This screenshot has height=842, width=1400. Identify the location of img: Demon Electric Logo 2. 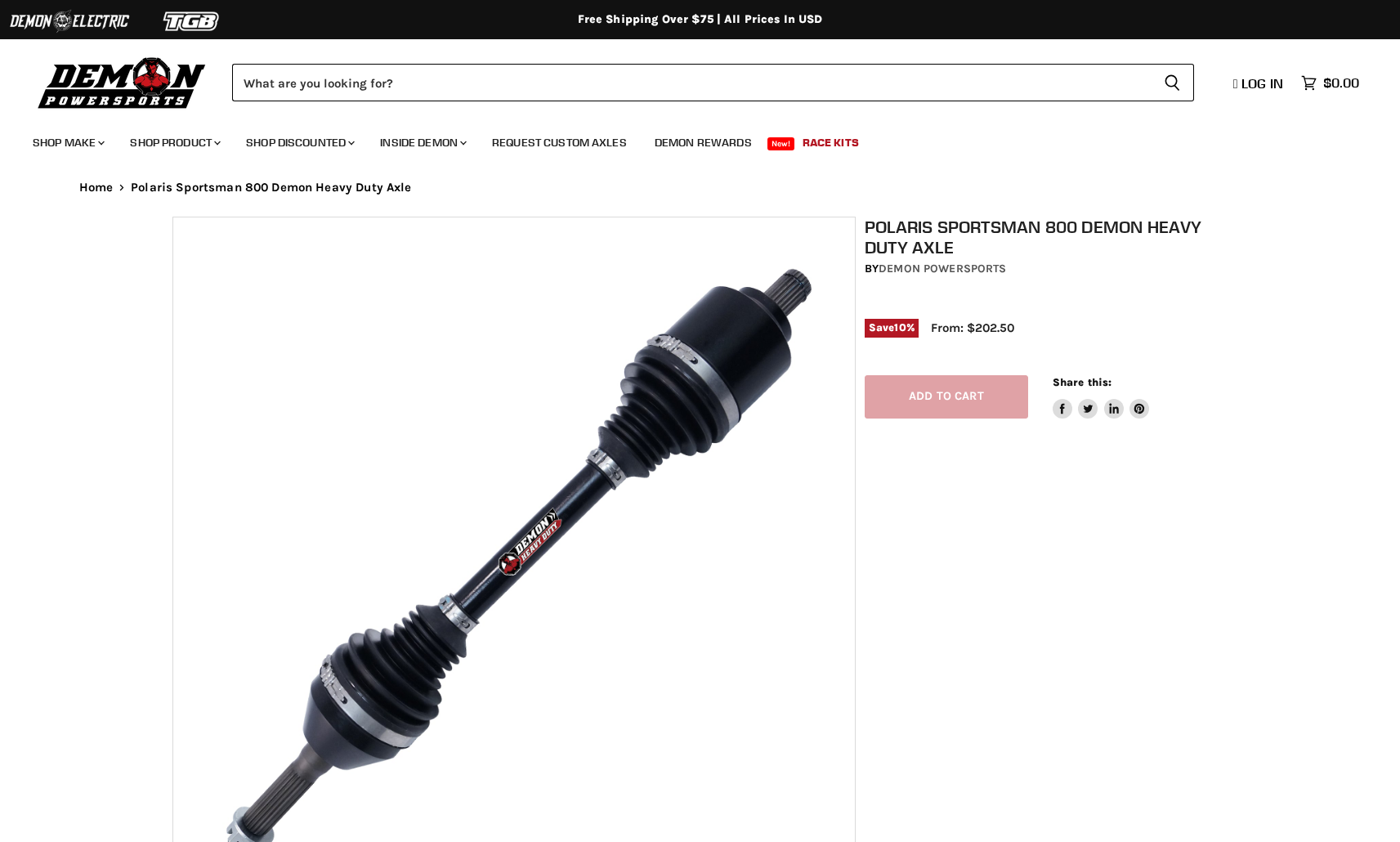
(69, 22).